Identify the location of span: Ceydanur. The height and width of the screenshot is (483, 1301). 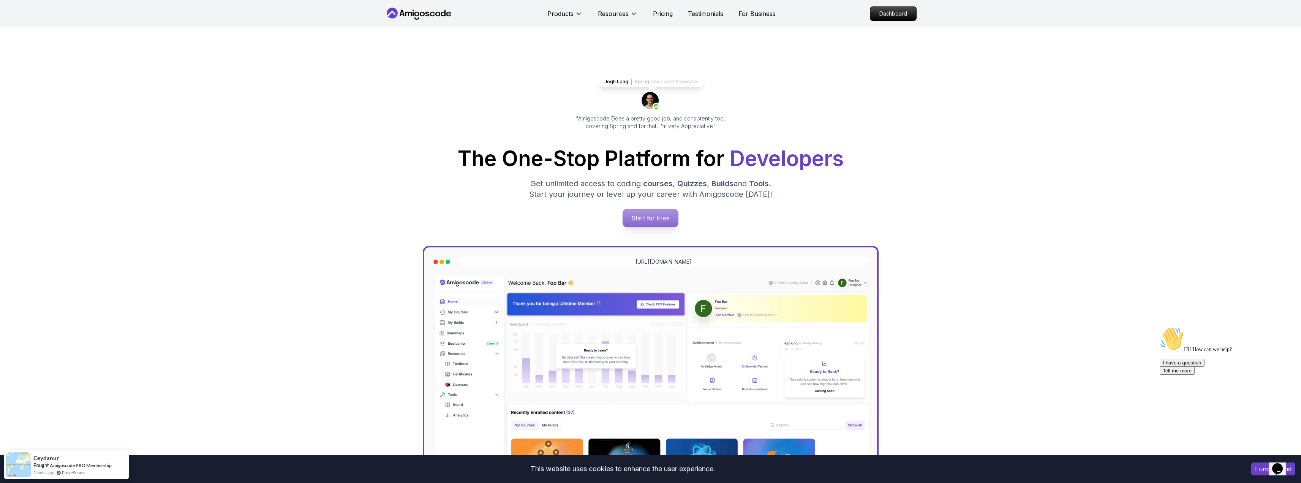
(46, 458).